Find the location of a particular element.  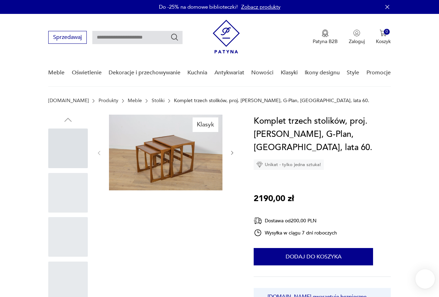

a: Dekoracje i przechowywanie is located at coordinates (144, 73).